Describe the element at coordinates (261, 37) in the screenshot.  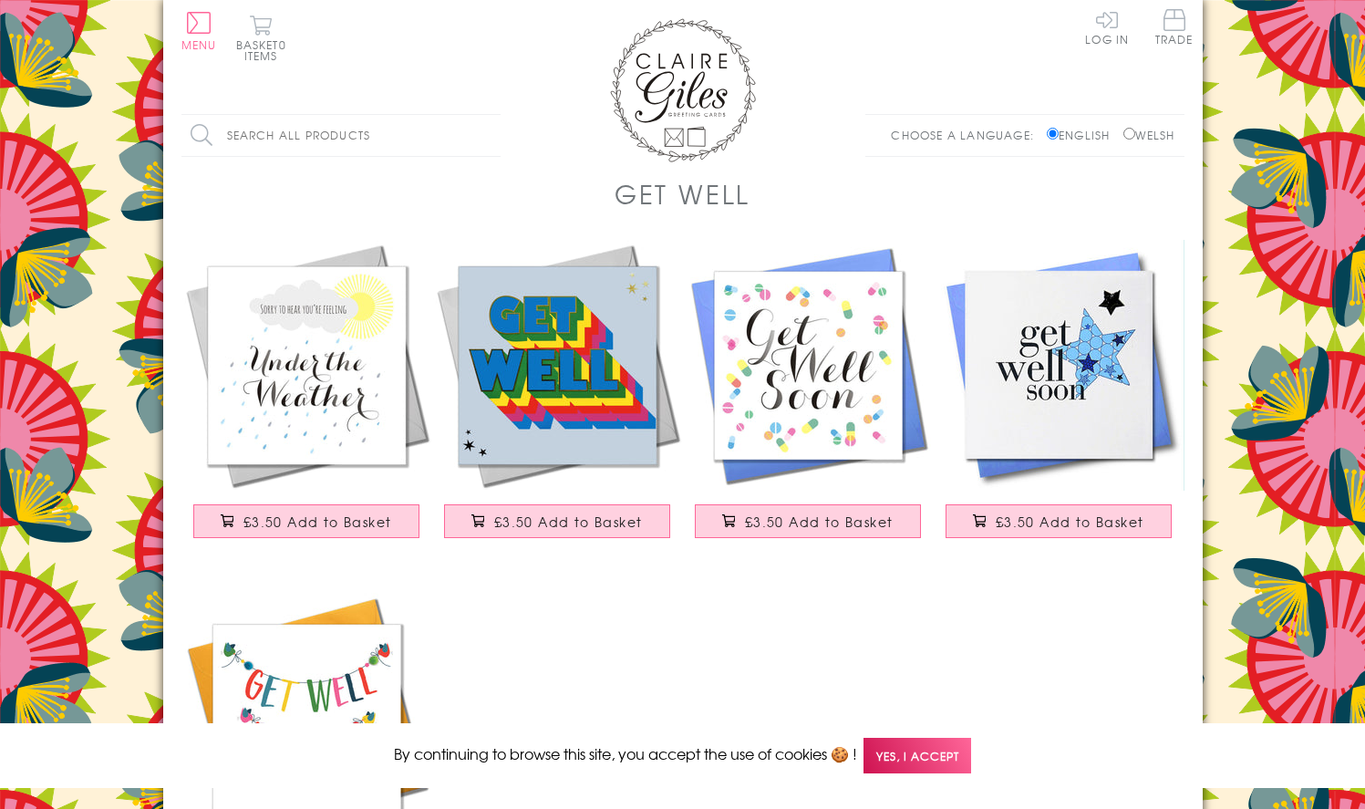
I see `button: Basket0 items` at that location.